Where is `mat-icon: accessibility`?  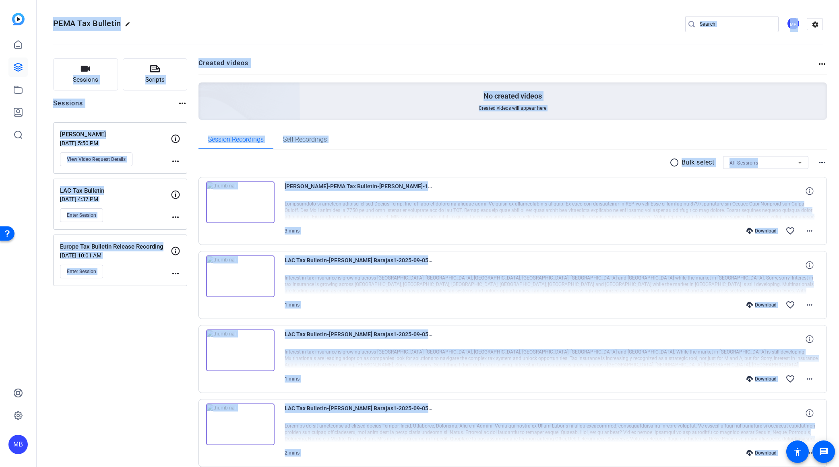 mat-icon: accessibility is located at coordinates (797, 452).